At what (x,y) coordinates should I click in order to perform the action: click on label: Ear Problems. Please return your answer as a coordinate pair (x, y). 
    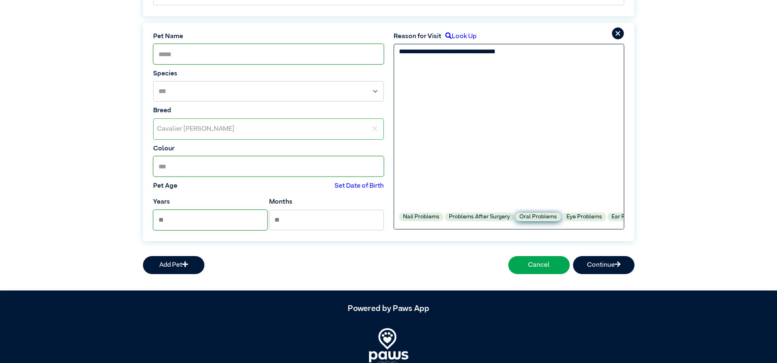
    Looking at the image, I should click on (629, 217).